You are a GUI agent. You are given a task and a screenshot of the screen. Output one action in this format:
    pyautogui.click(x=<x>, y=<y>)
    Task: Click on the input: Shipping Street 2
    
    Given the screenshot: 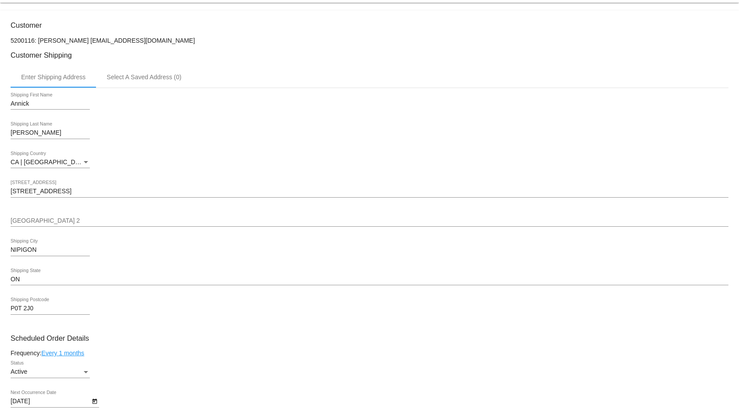 What is the action you would take?
    pyautogui.click(x=370, y=221)
    